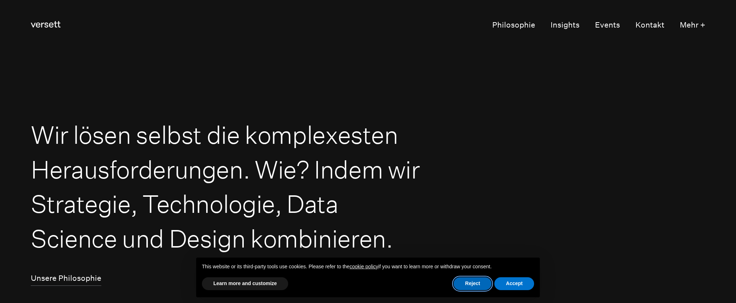 This screenshot has width=736, height=303. Describe the element at coordinates (514, 25) in the screenshot. I see `a: Philosophie` at that location.